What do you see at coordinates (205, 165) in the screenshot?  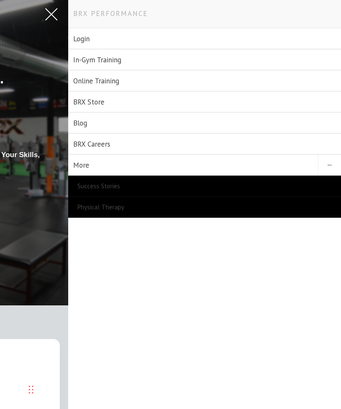 I see `a: More` at bounding box center [205, 165].